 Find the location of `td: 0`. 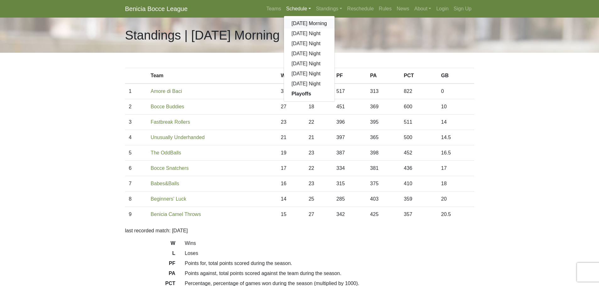

td: 0 is located at coordinates (456, 92).